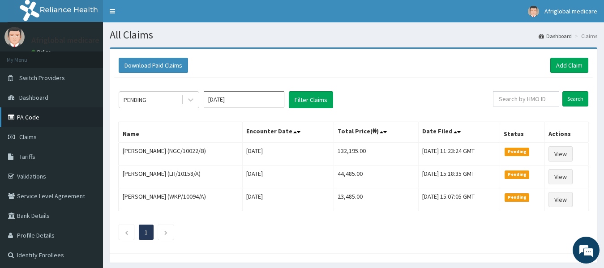  I want to click on span: Dashboard, so click(34, 98).